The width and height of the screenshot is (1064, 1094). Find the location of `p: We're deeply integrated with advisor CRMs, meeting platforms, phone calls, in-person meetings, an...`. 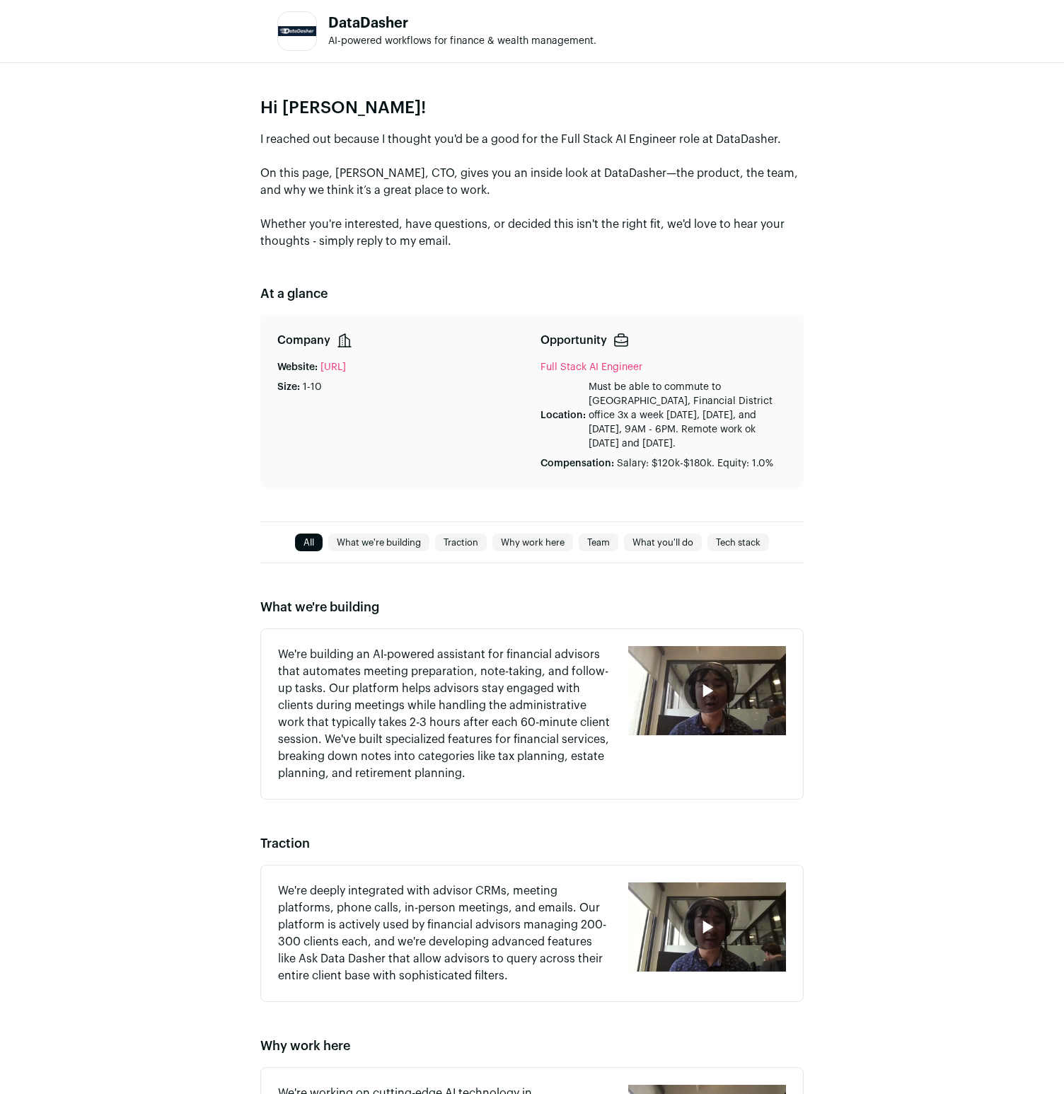

p: We're deeply integrated with advisor CRMs, meeting platforms, phone calls, in-person meetings, an... is located at coordinates (444, 933).